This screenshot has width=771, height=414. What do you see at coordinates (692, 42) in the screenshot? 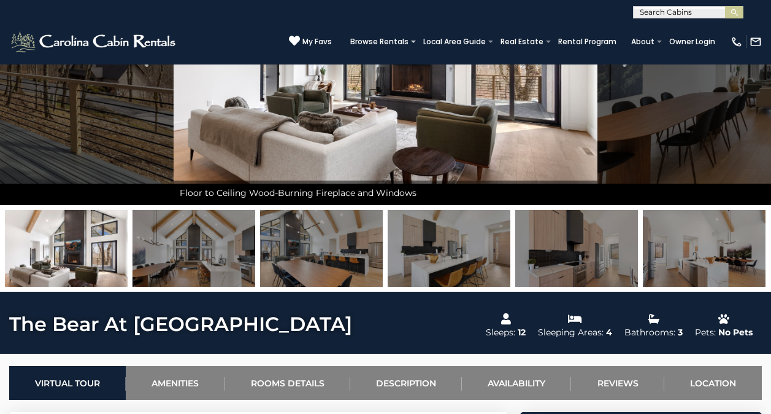
I see `a: Owner Login` at bounding box center [692, 42].